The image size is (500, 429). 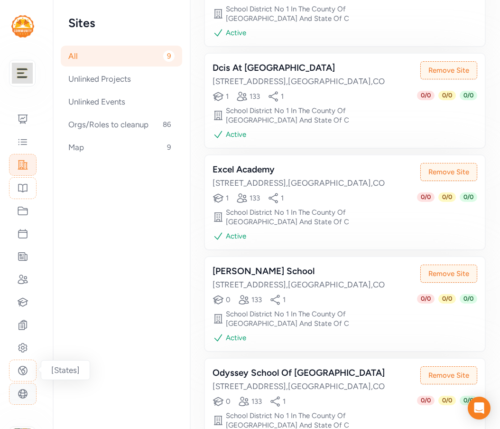 What do you see at coordinates (121, 23) in the screenshot?
I see `h2: Sites` at bounding box center [121, 23].